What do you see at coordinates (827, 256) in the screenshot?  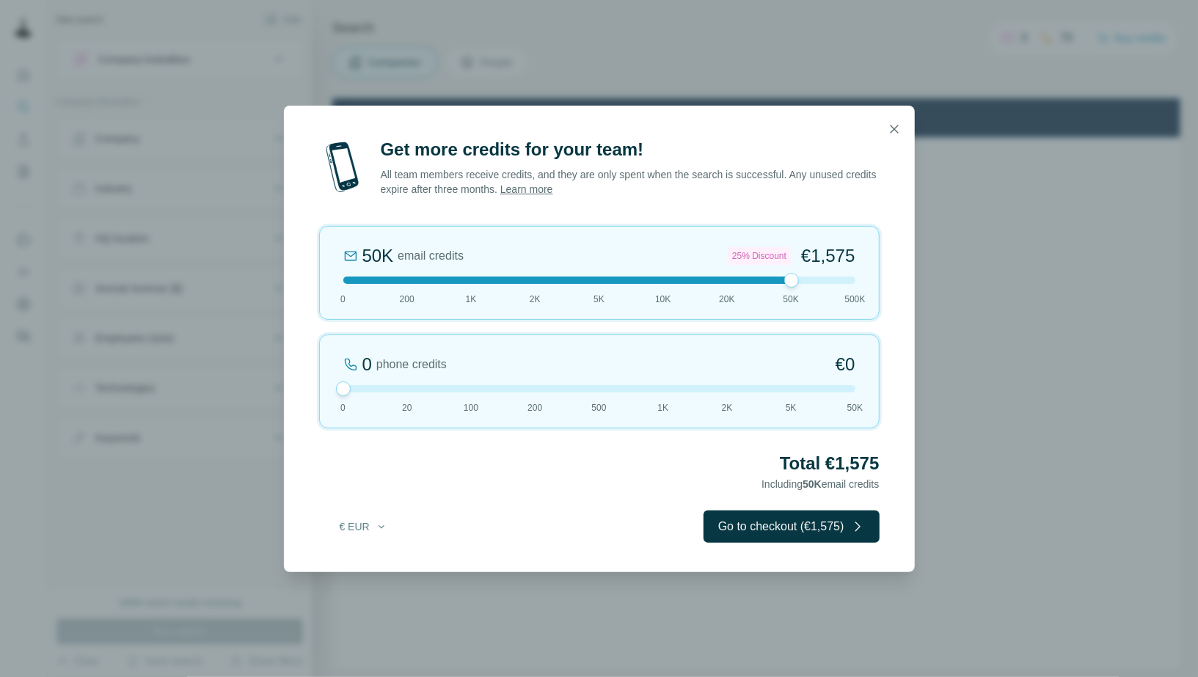 I see `span: €1,575` at bounding box center [827, 256].